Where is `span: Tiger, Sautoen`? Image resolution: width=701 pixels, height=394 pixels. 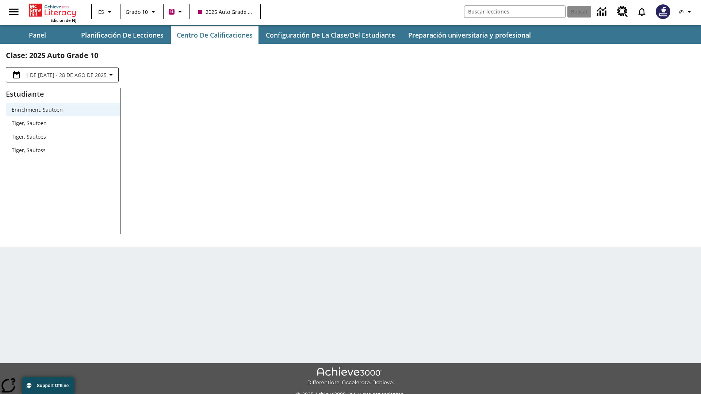 span: Tiger, Sautoen is located at coordinates (63, 123).